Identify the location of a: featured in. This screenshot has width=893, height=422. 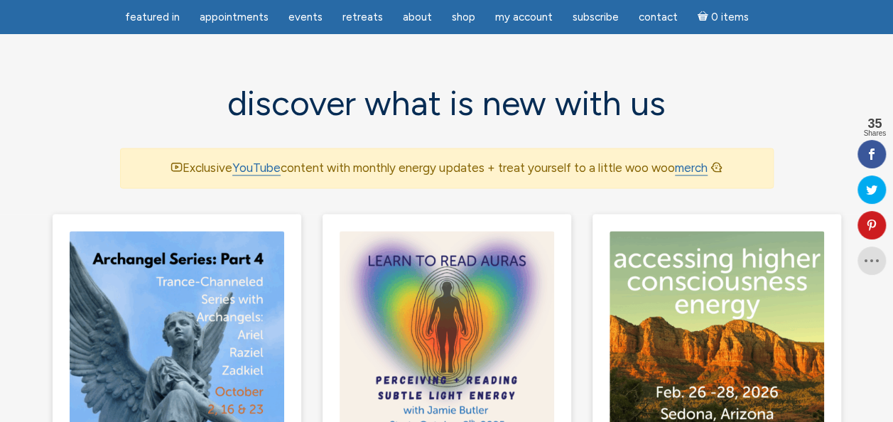
(152, 17).